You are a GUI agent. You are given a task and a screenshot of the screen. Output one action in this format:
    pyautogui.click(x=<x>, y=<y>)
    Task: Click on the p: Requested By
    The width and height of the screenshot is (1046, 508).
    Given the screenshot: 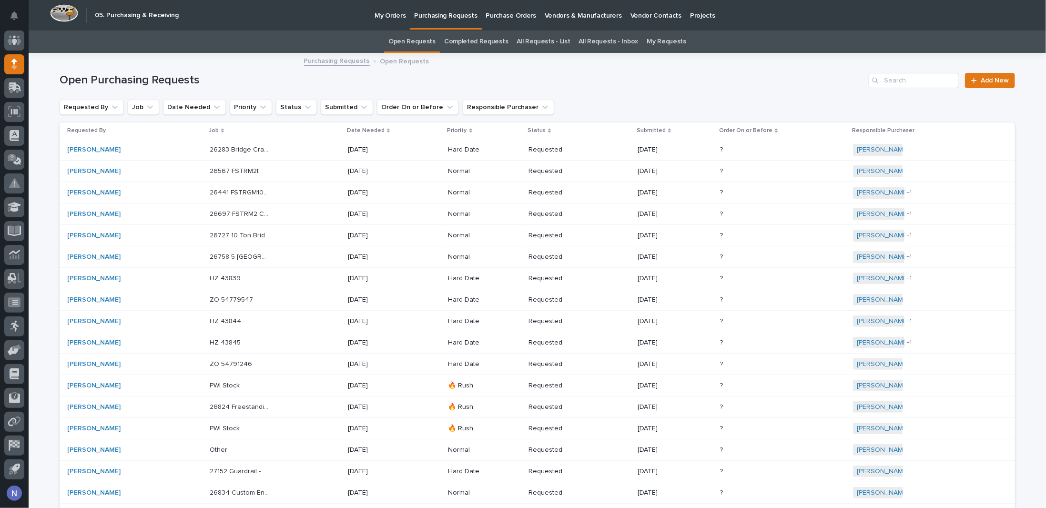 What is the action you would take?
    pyautogui.click(x=86, y=131)
    